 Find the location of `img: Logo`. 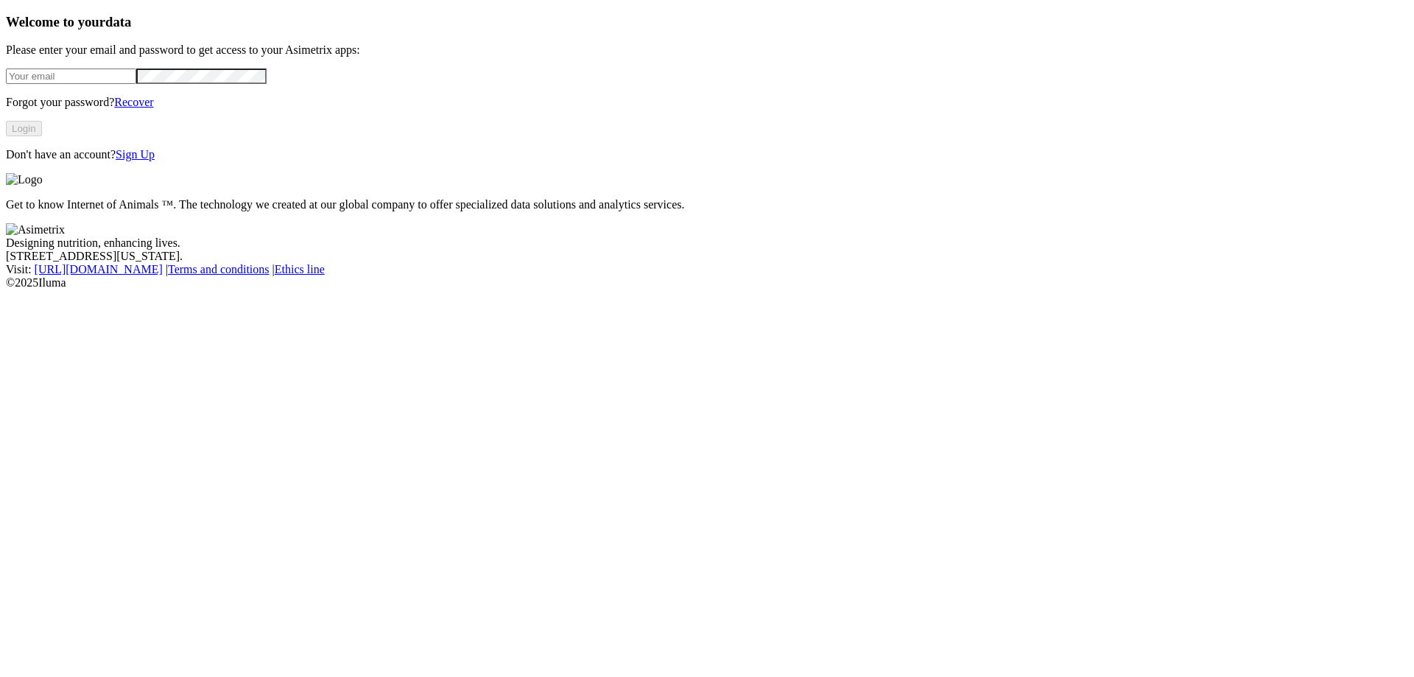

img: Logo is located at coordinates (24, 180).